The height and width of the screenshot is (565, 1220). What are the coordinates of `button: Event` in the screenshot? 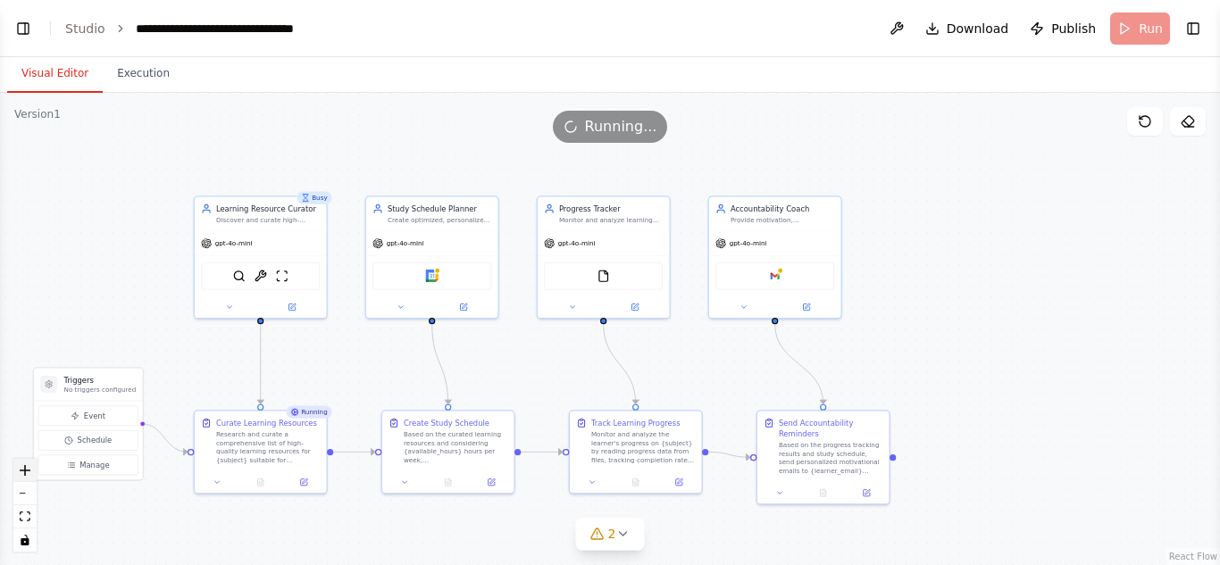 It's located at (88, 415).